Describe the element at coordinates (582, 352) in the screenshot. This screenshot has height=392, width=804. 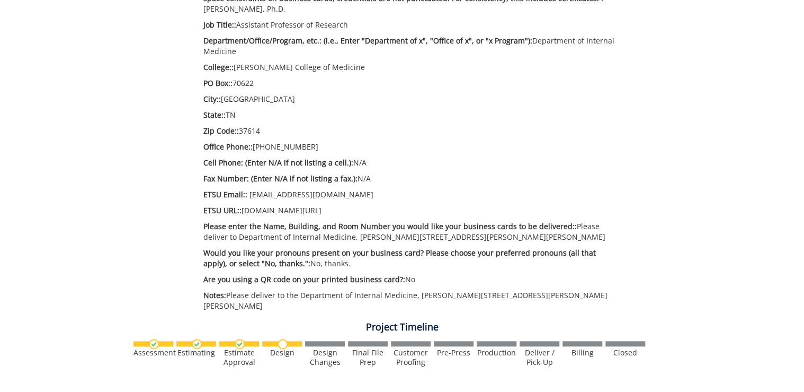
I see `div: Billing` at that location.